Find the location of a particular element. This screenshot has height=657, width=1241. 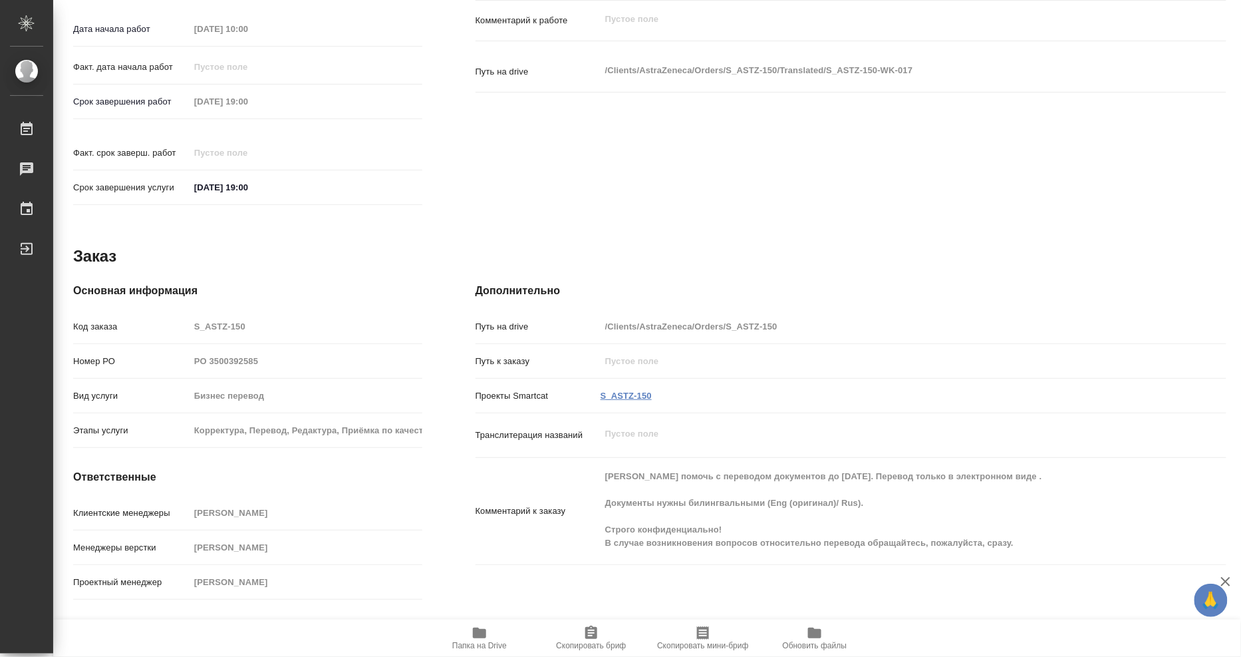

p: Номер РО is located at coordinates (131, 361).